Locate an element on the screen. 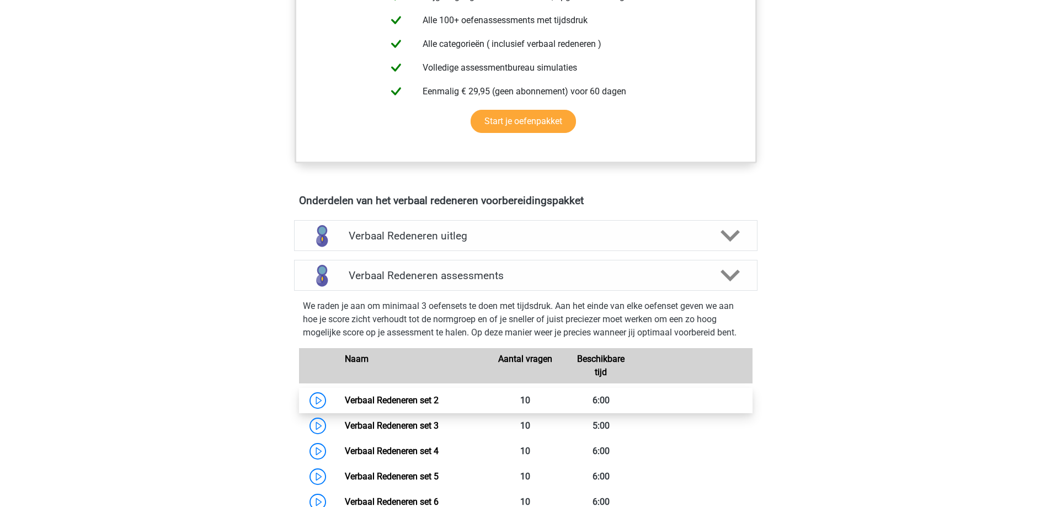  a: Verbaal Redeneren set 4 is located at coordinates (392, 451).